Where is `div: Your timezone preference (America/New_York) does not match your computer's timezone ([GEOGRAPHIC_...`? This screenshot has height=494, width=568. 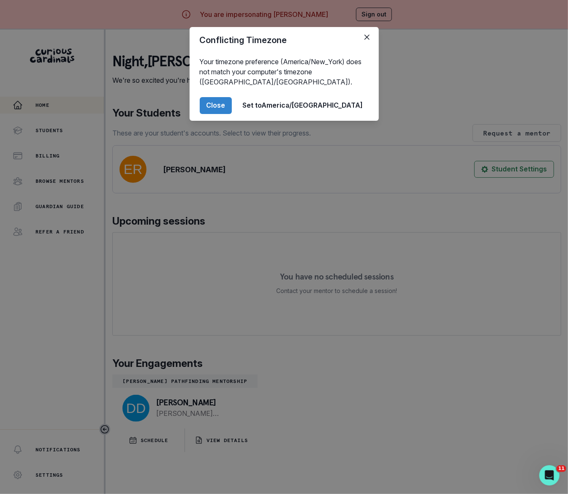
div: Your timezone preference (America/New_York) does not match your computer's timezone ([GEOGRAPHIC_... is located at coordinates (284, 72).